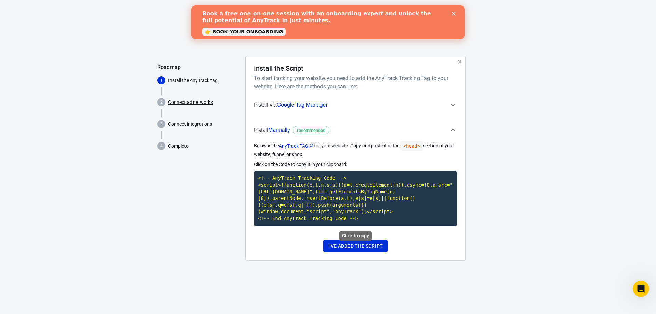 The width and height of the screenshot is (656, 314). I want to click on h4: Install the Script, so click(278, 68).